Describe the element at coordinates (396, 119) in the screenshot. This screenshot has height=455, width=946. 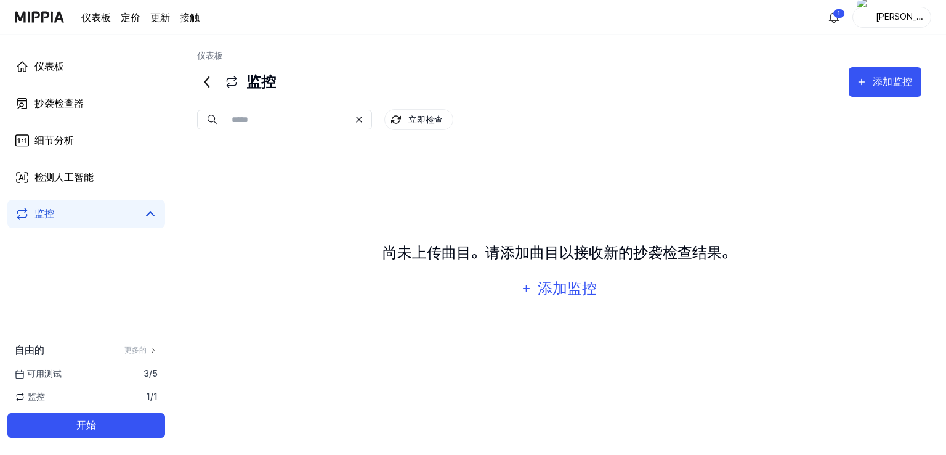
I see `img: 监控图标` at that location.